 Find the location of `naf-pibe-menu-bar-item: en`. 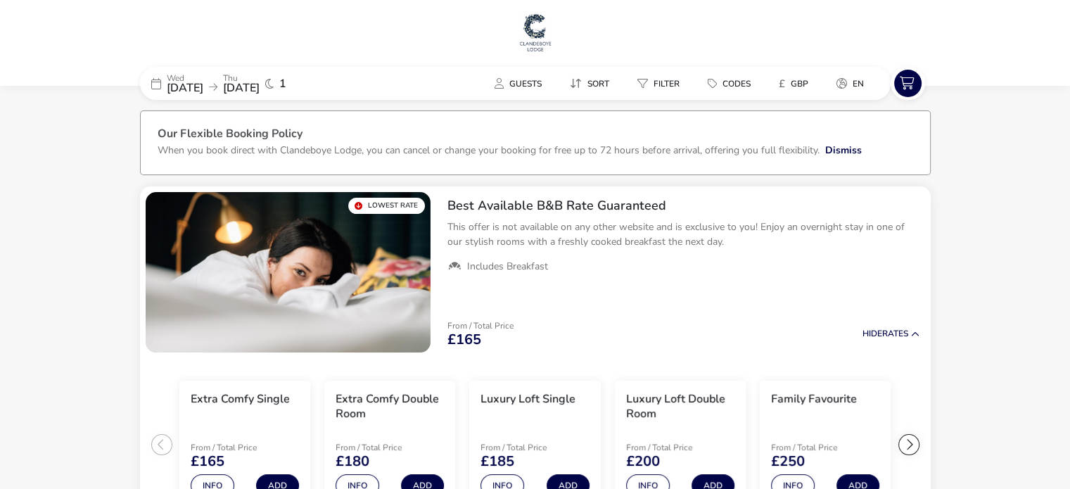

naf-pibe-menu-bar-item: en is located at coordinates (852, 83).